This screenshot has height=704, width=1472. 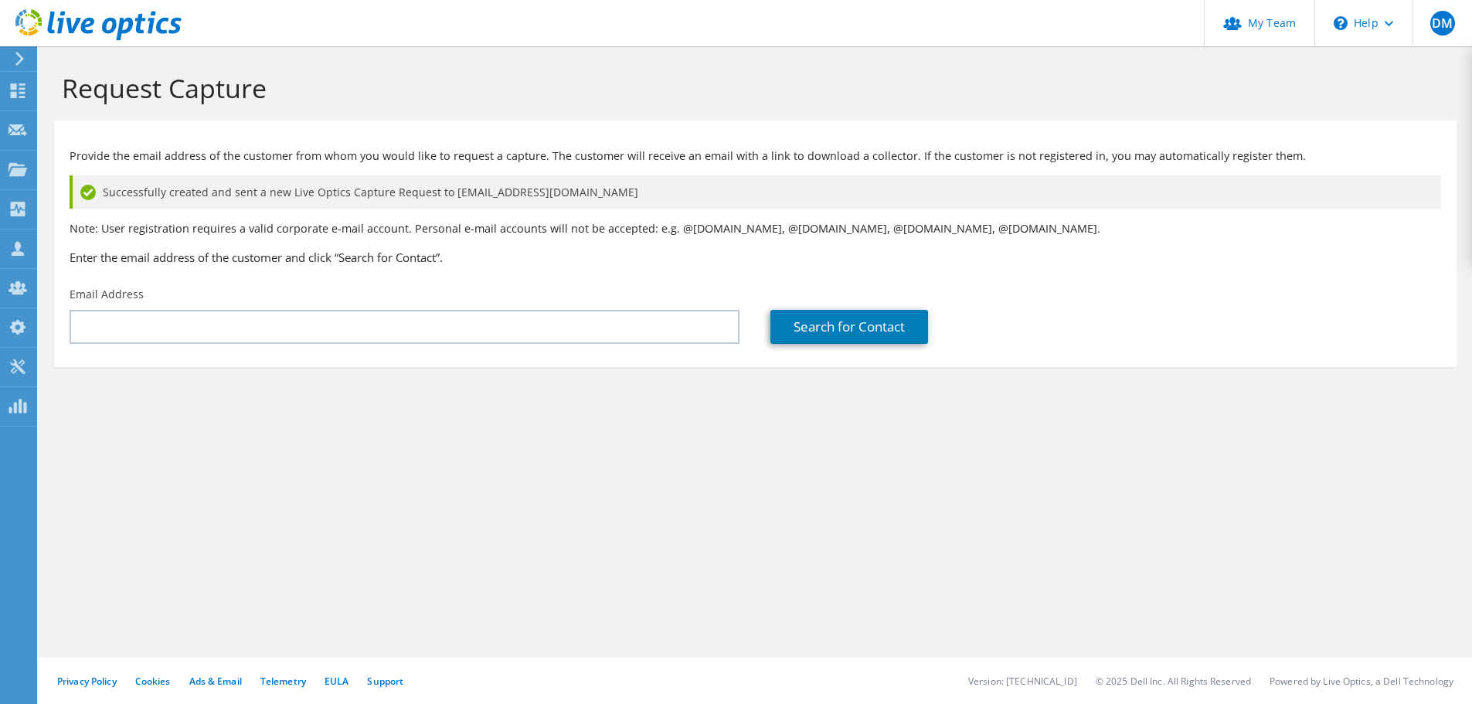 What do you see at coordinates (216, 681) in the screenshot?
I see `a: Ads & Email` at bounding box center [216, 681].